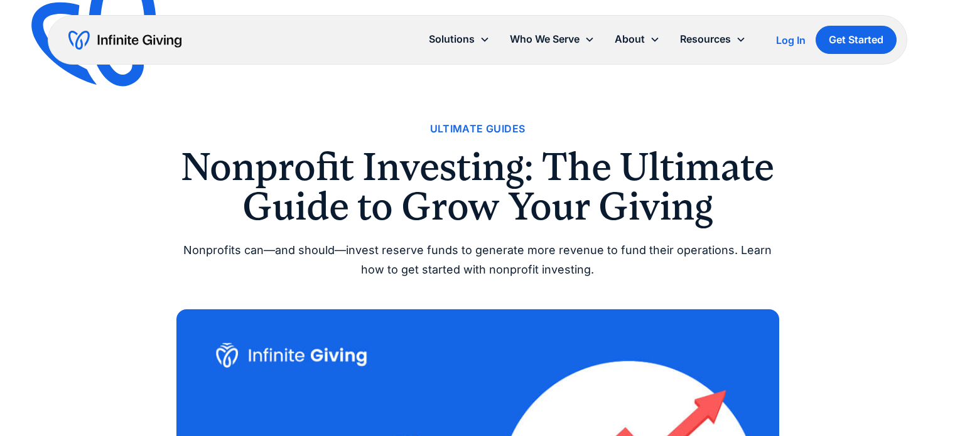 This screenshot has height=436, width=955. Describe the element at coordinates (478, 260) in the screenshot. I see `div: Nonprofits can—and should—invest reserve funds to generate more revenue to fund their operations....` at that location.